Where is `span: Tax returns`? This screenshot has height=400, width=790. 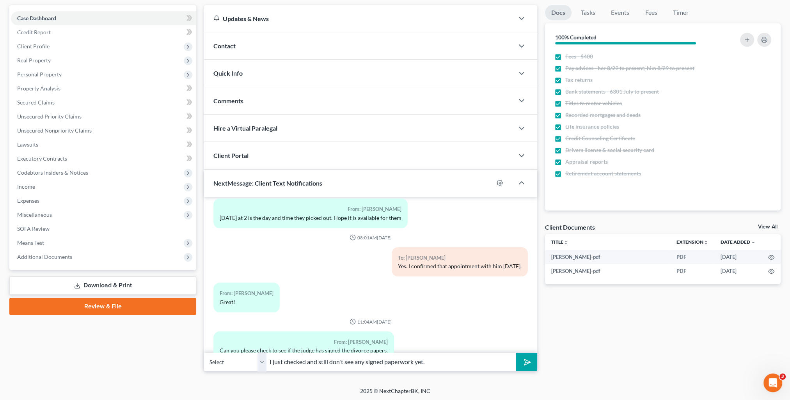
span: Tax returns is located at coordinates (579, 80).